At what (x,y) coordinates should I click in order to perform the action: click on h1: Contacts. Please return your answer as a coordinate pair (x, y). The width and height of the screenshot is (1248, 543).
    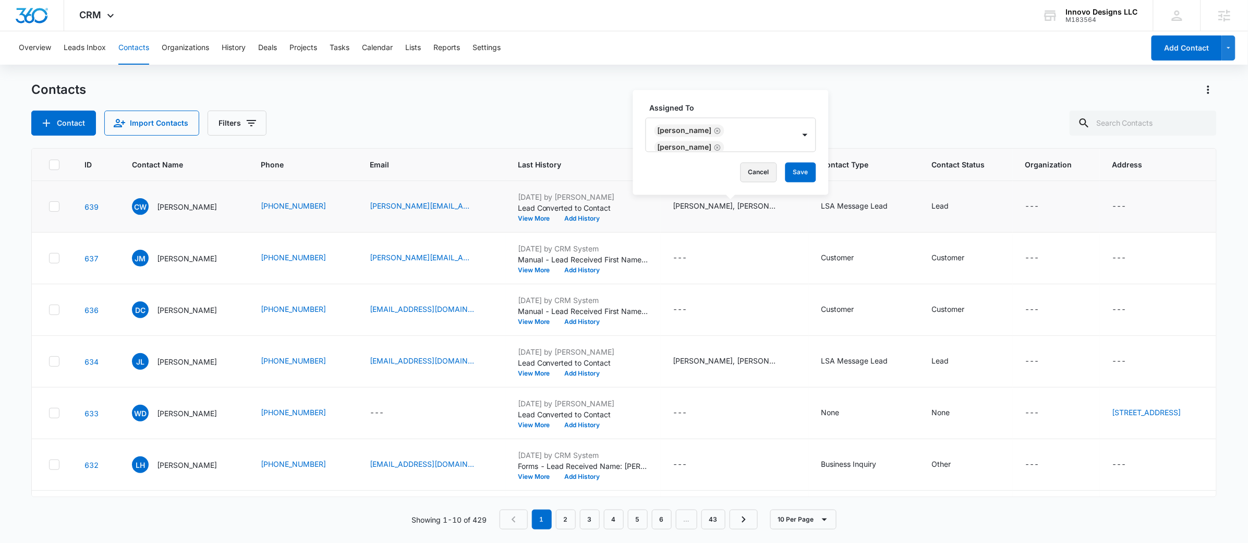
    Looking at the image, I should click on (58, 90).